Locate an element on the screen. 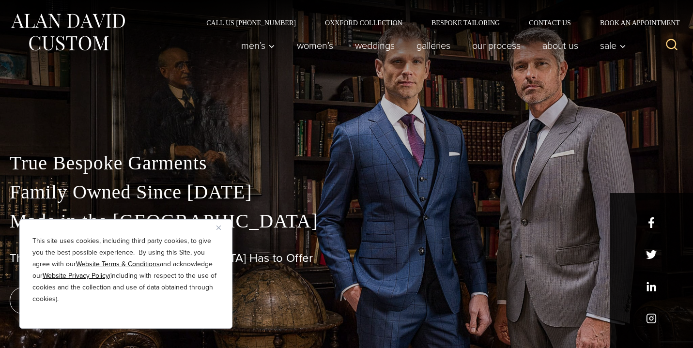 The image size is (693, 348). a: Website Terms & Conditions is located at coordinates (118, 264).